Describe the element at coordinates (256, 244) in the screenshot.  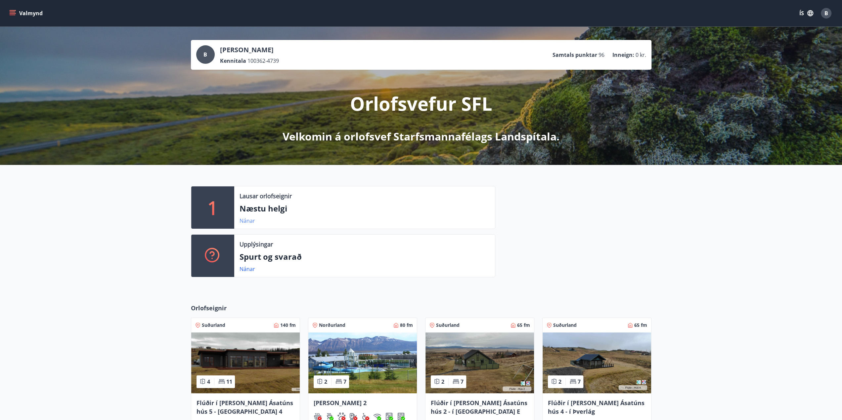
I see `p: Upplýsingar` at that location.